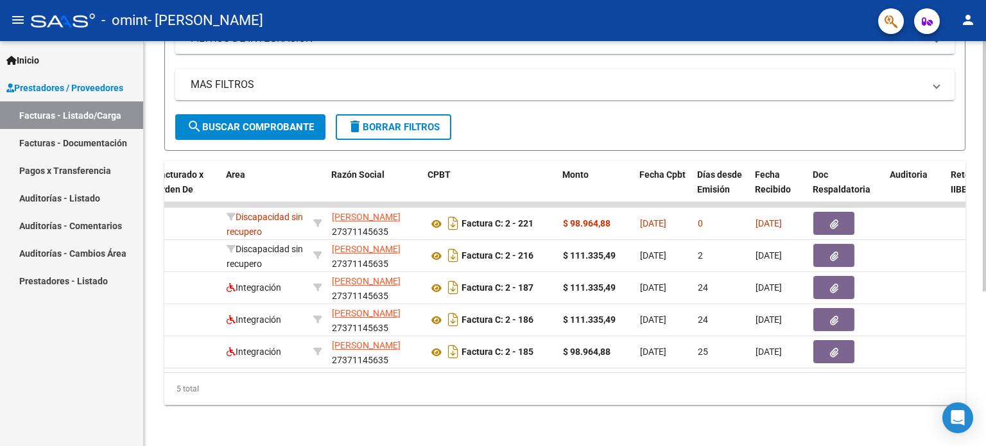  What do you see at coordinates (393, 127) in the screenshot?
I see `span: Borrar Filtros` at bounding box center [393, 127].